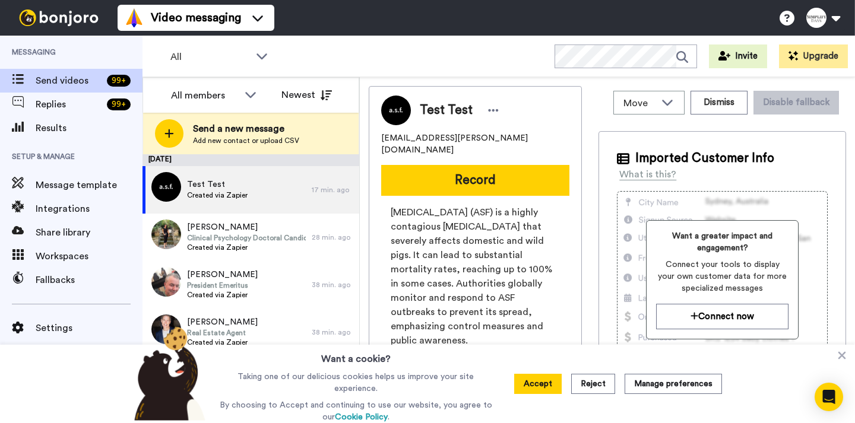 Image resolution: width=855 pixels, height=423 pixels. What do you see at coordinates (639, 103) in the screenshot?
I see `span: Move` at bounding box center [639, 103].